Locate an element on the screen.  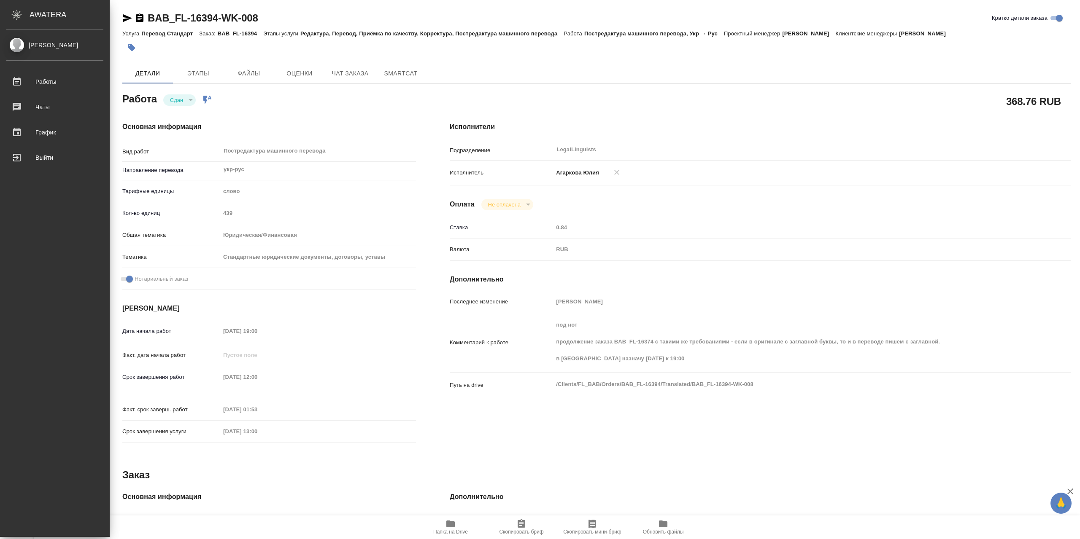
h4: Оплата is located at coordinates (462, 205).